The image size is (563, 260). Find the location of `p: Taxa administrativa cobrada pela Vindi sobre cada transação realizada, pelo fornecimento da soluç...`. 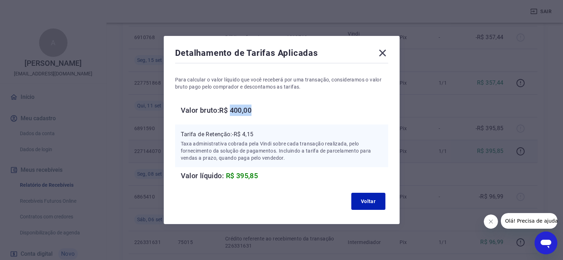

p: Taxa administrativa cobrada pela Vindi sobre cada transação realizada, pelo fornecimento da soluç... is located at coordinates (282, 151).